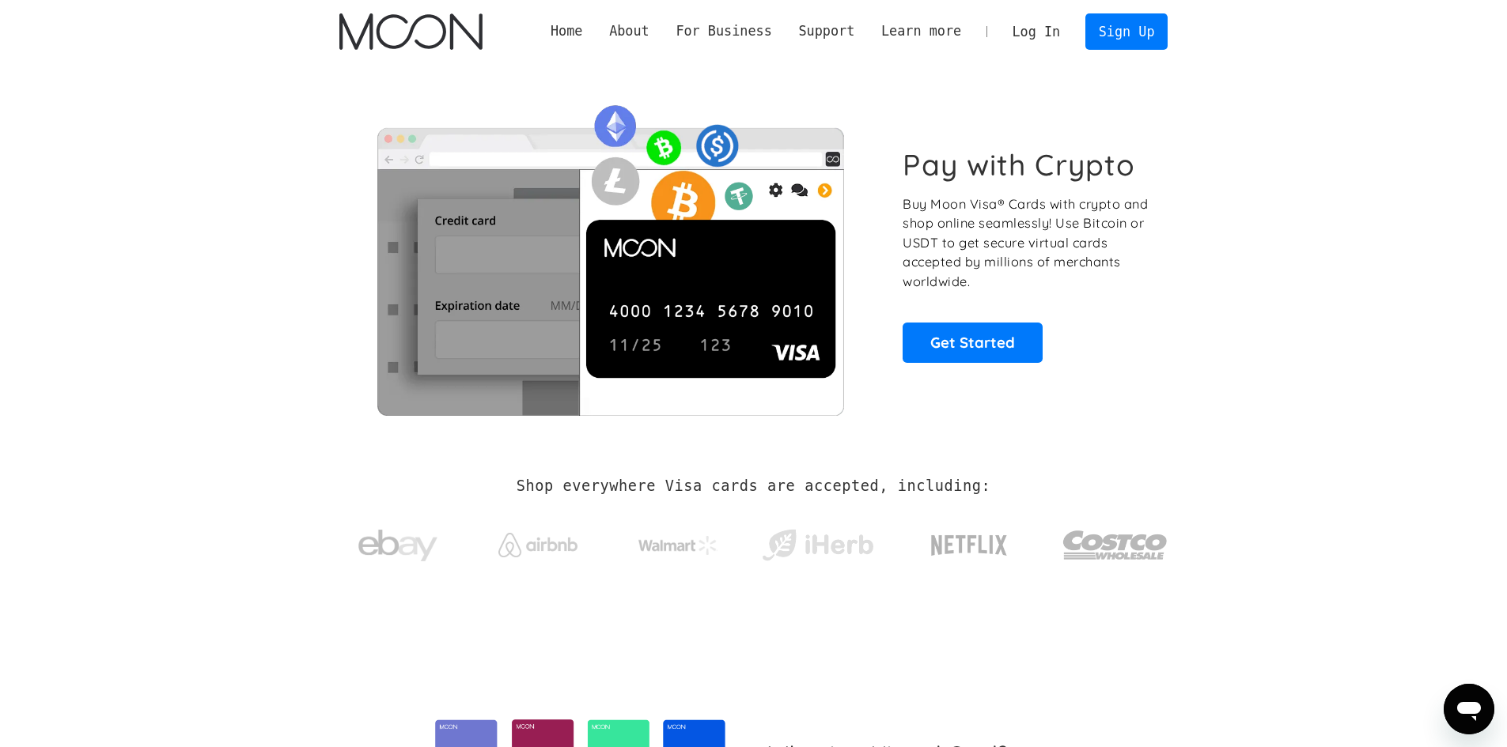  What do you see at coordinates (537, 541) in the screenshot?
I see `a: Airbnb` at bounding box center [537, 541].